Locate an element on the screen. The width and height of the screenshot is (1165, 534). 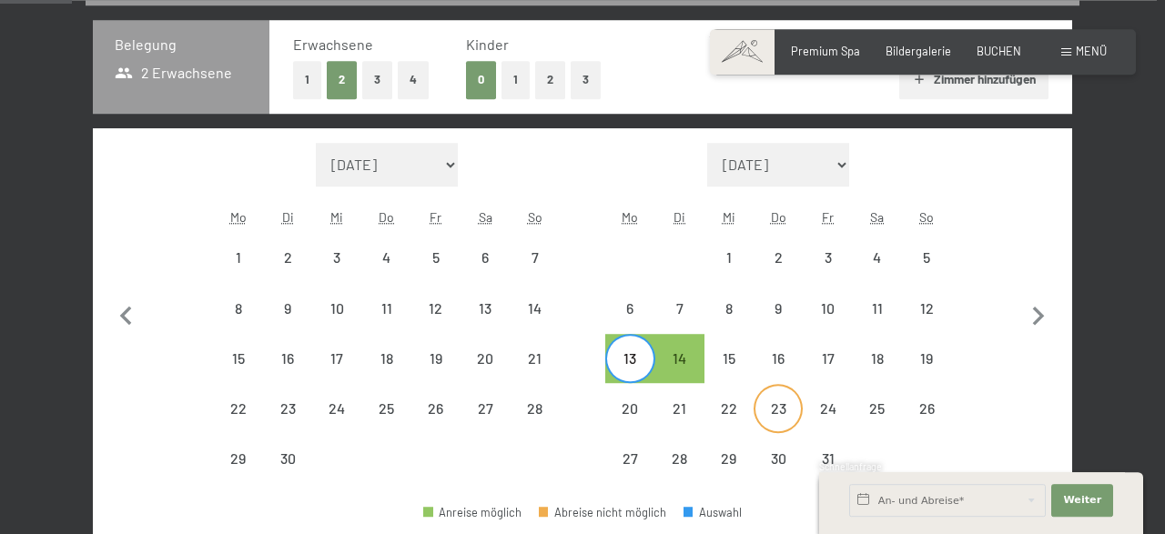
abbr: Montag is located at coordinates (630, 217).